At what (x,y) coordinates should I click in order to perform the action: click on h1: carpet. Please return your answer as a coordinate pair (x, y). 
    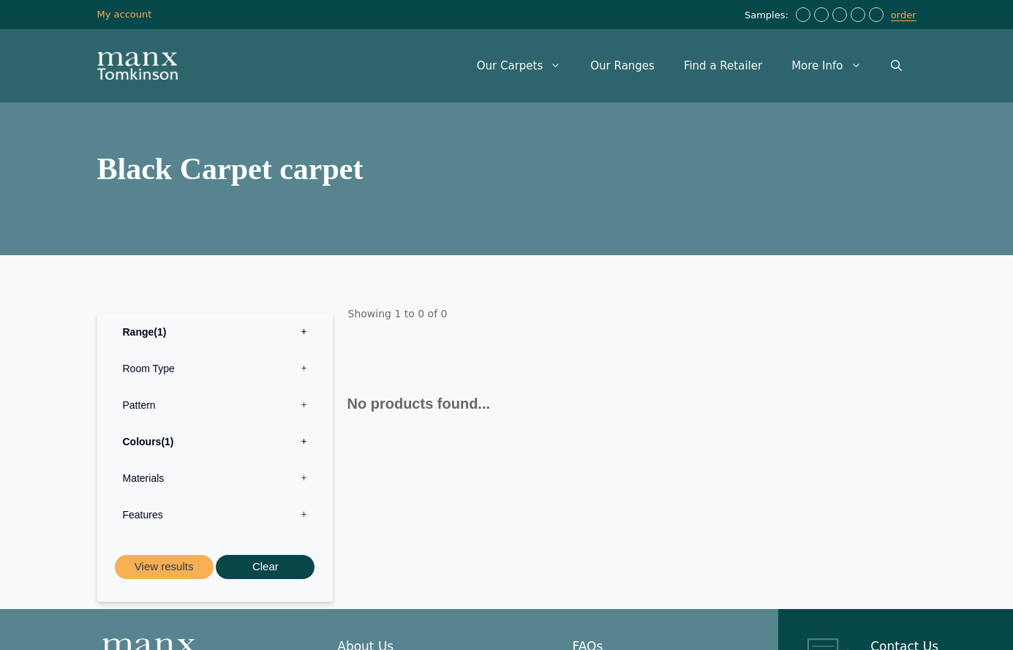
    Looking at the image, I should click on (507, 169).